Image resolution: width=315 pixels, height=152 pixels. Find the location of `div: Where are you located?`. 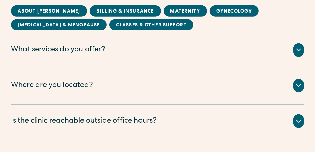

div: Where are you located? is located at coordinates (52, 86).